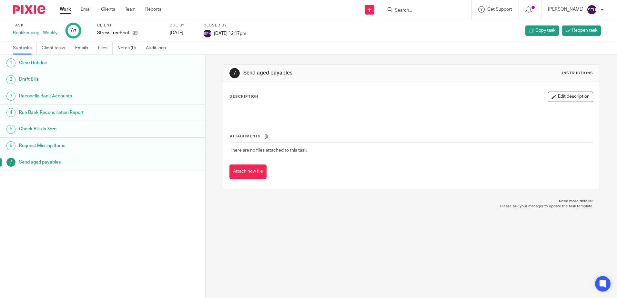 The width and height of the screenshot is (617, 298). Describe the element at coordinates (158, 48) in the screenshot. I see `a: Audit logs` at that location.